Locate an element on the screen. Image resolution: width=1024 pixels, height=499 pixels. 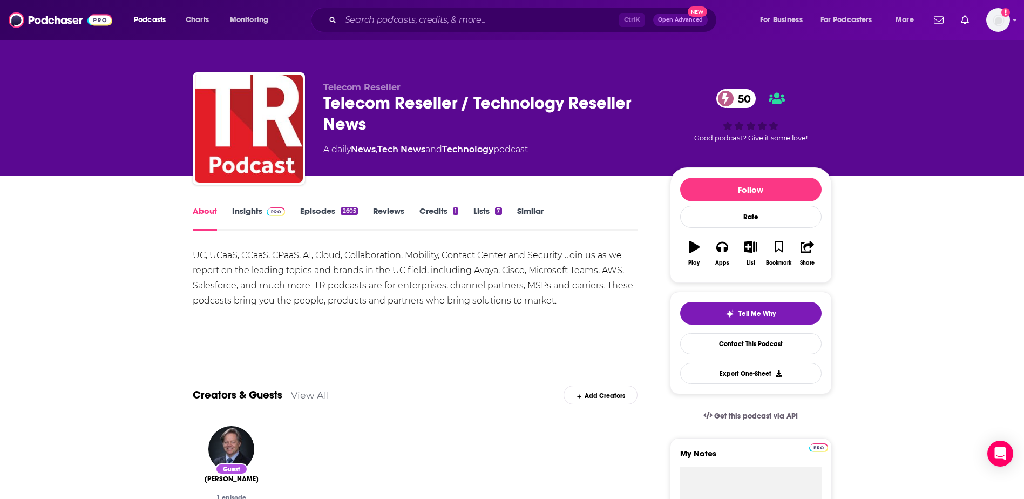
span: For Podcasters is located at coordinates (846, 20).